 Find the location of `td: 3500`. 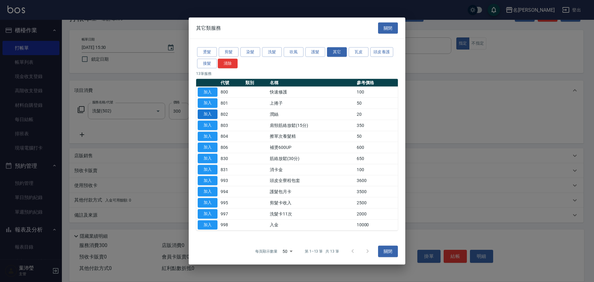

td: 3500 is located at coordinates (377, 192).